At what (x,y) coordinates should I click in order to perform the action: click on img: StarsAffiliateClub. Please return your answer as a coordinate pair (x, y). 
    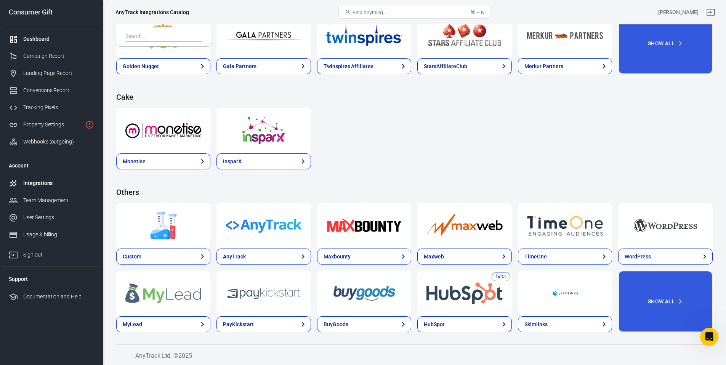
    Looking at the image, I should click on (464, 35).